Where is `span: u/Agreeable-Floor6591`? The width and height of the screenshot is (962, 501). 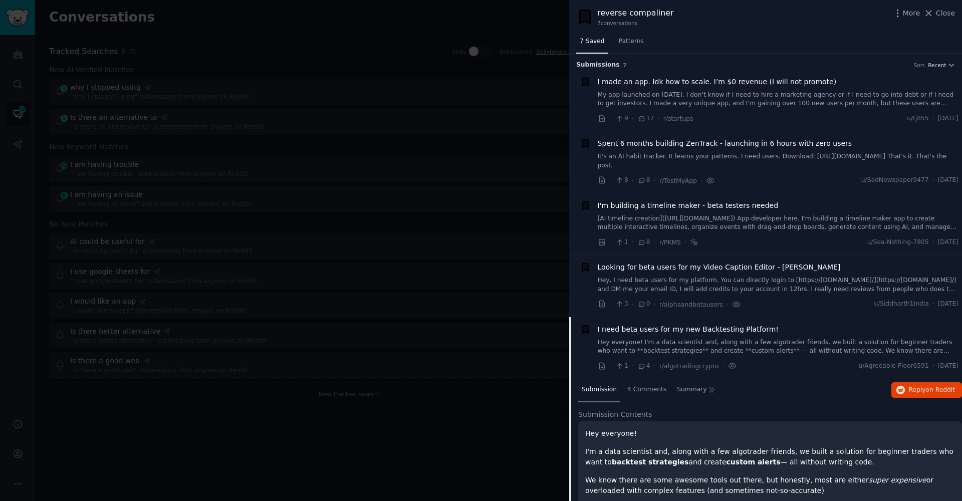 span: u/Agreeable-Floor6591 is located at coordinates (893, 366).